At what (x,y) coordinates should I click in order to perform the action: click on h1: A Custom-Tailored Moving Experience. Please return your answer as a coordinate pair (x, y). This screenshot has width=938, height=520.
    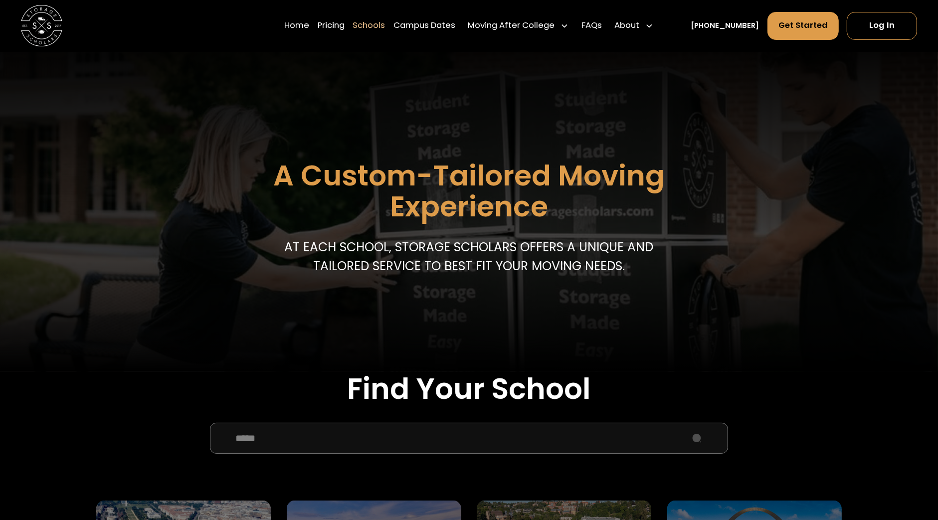
    Looking at the image, I should click on (469, 192).